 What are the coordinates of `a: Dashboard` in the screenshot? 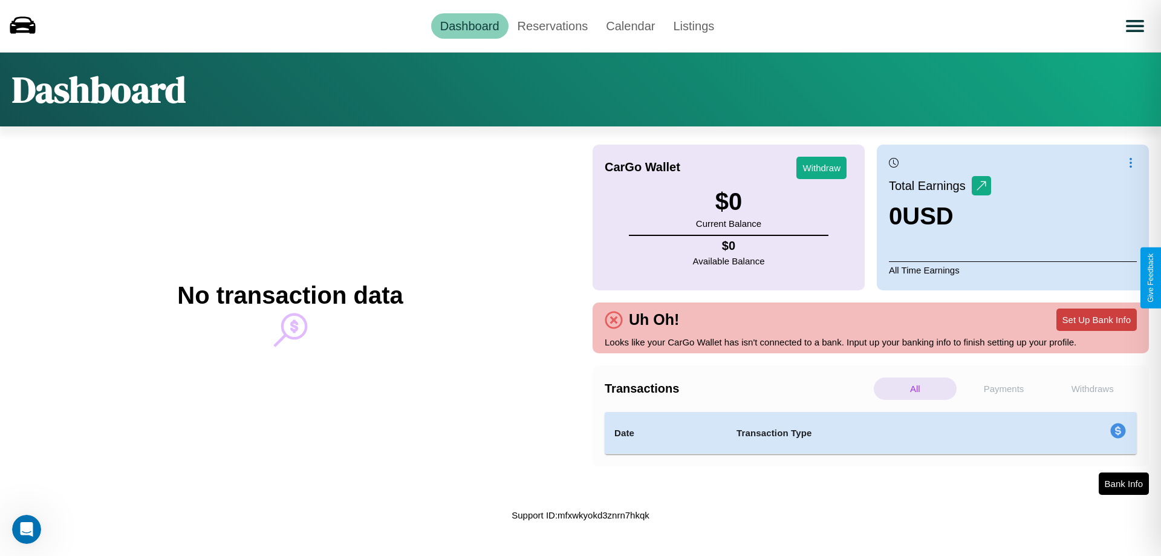 It's located at (470, 26).